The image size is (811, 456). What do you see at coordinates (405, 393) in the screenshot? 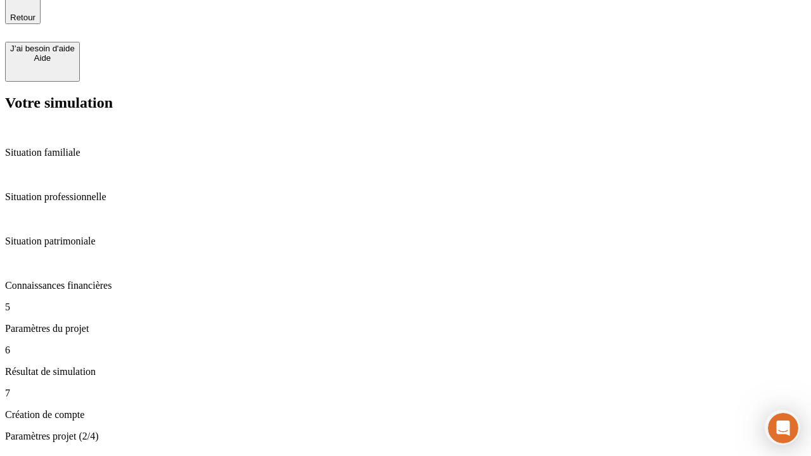
I see `p: 7` at bounding box center [405, 393].